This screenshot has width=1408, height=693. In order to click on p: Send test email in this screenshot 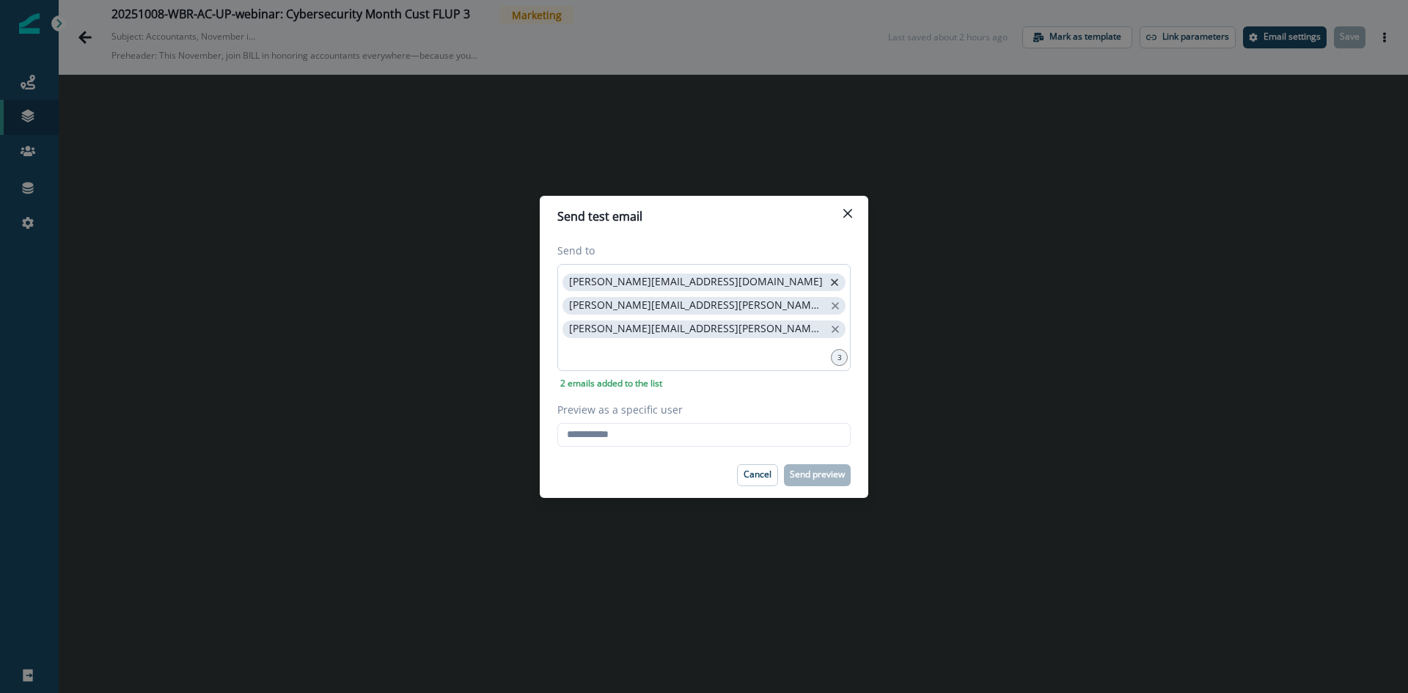, I will do `click(600, 216)`.